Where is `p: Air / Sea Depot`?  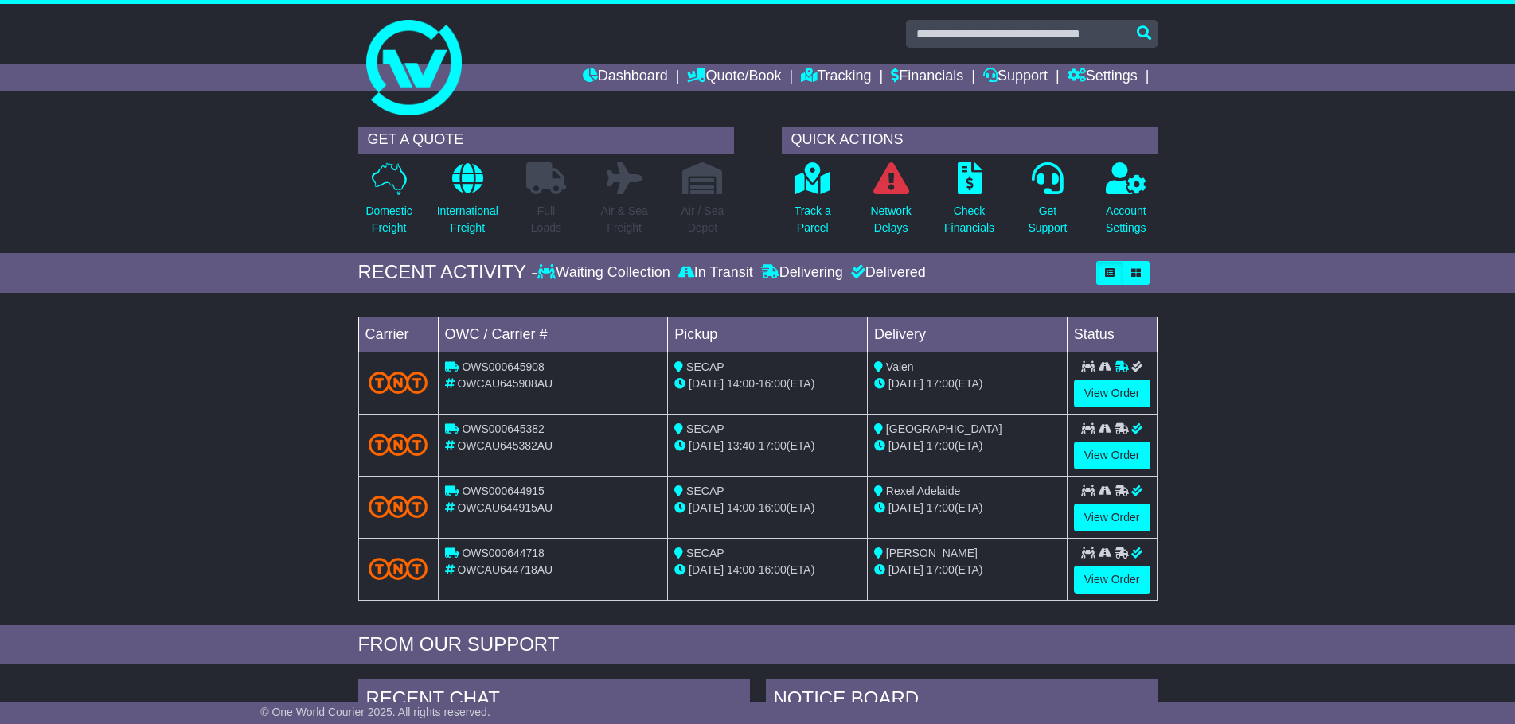
p: Air / Sea Depot is located at coordinates (703, 220).